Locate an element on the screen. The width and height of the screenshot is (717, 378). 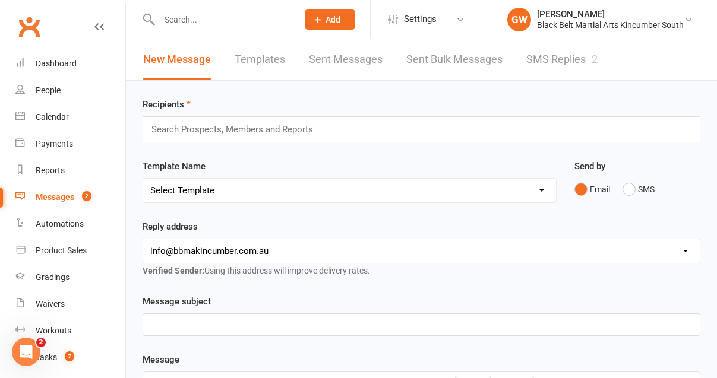
div: Gradings is located at coordinates (52, 277).